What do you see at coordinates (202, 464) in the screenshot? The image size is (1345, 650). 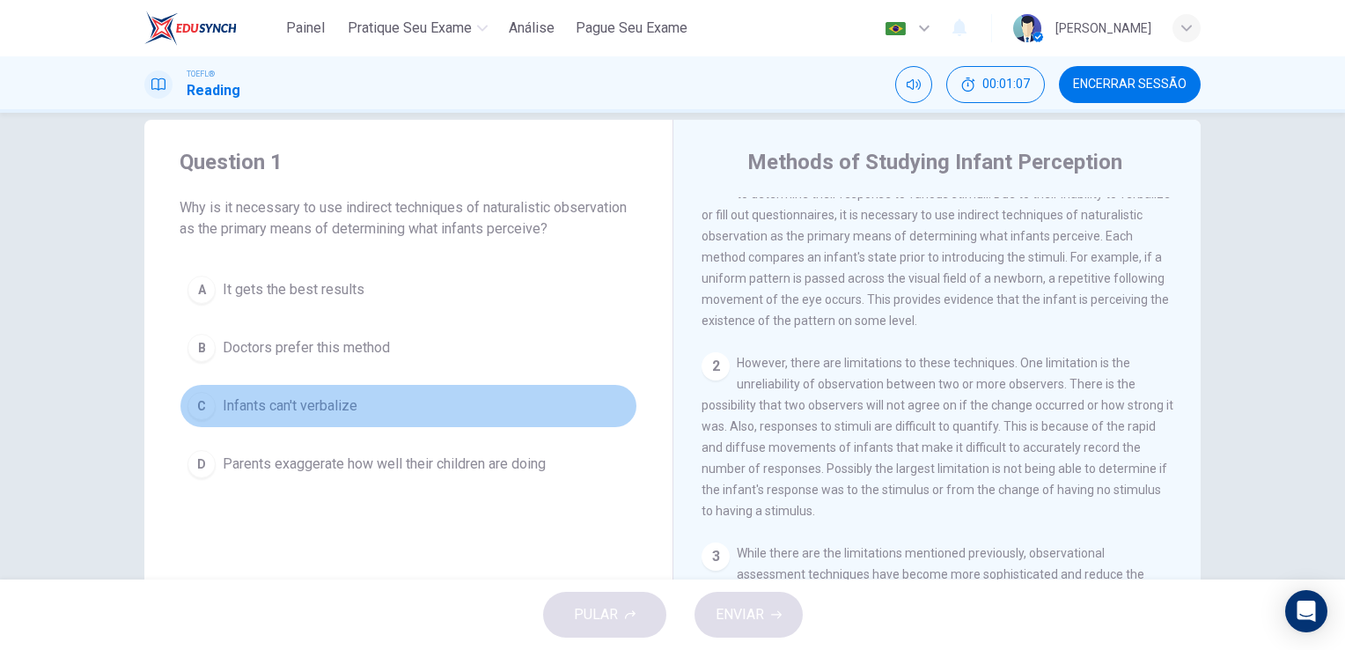 I see `div: D` at bounding box center [202, 464].